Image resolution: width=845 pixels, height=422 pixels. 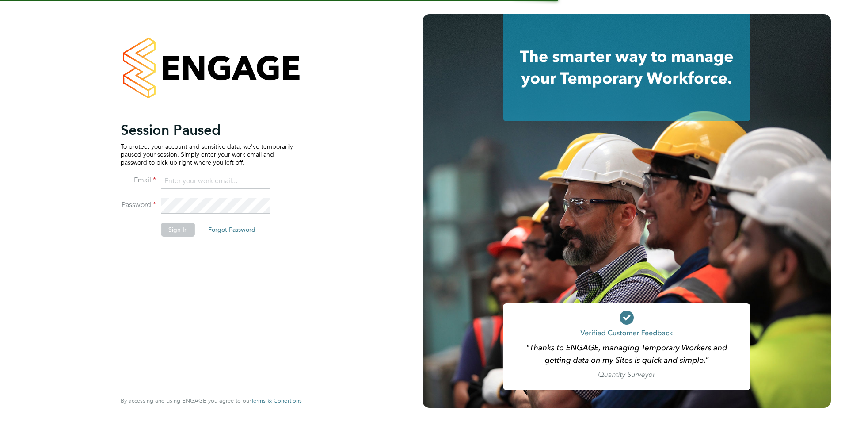 I want to click on p: To protect your account and sensitive data, we've temporarily paused your session. Simply enter y..., so click(x=207, y=154).